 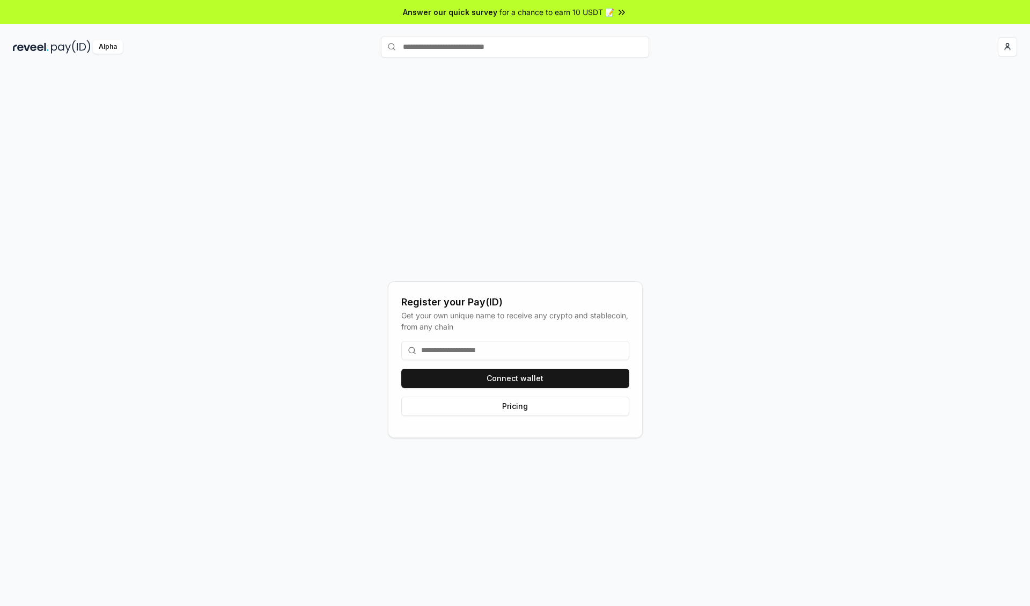 What do you see at coordinates (71, 47) in the screenshot?
I see `img: pay_id` at bounding box center [71, 47].